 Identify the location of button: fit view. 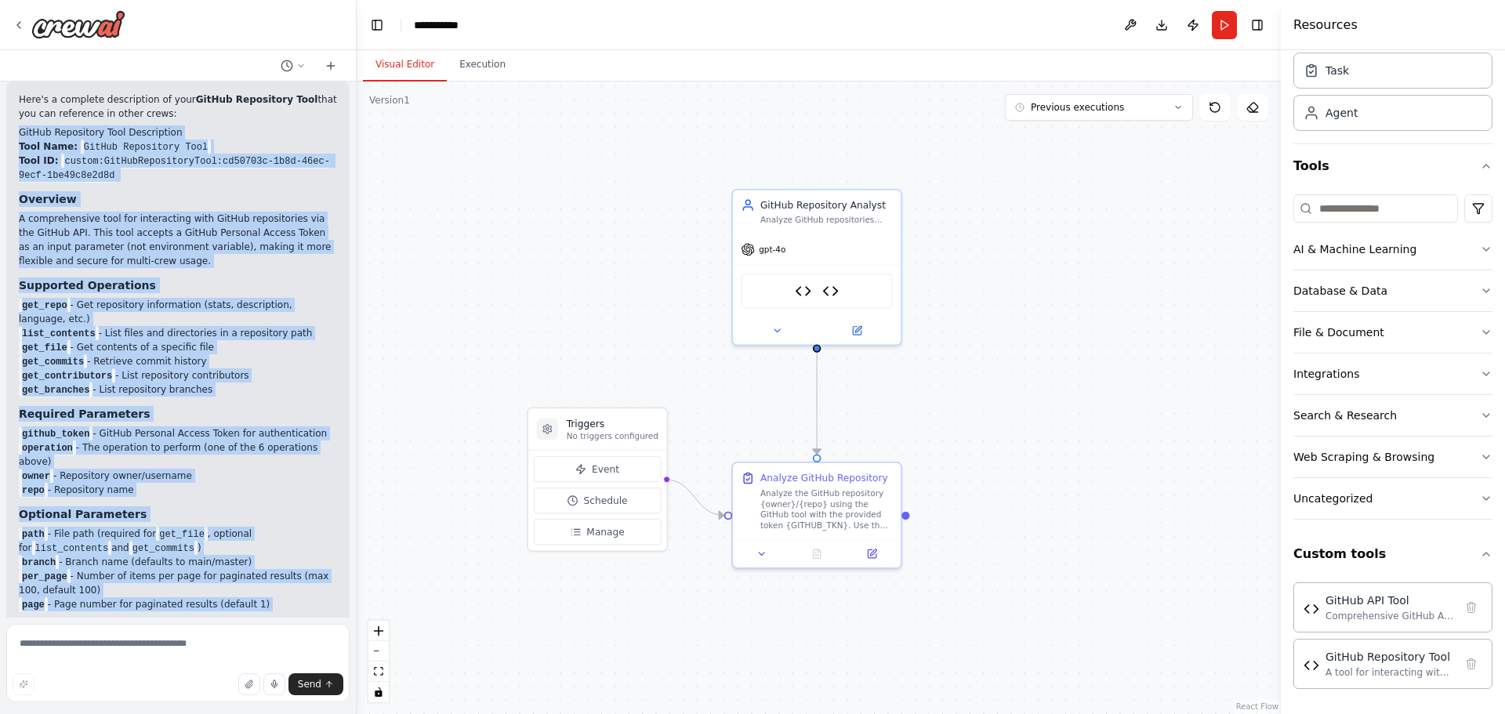
(379, 672).